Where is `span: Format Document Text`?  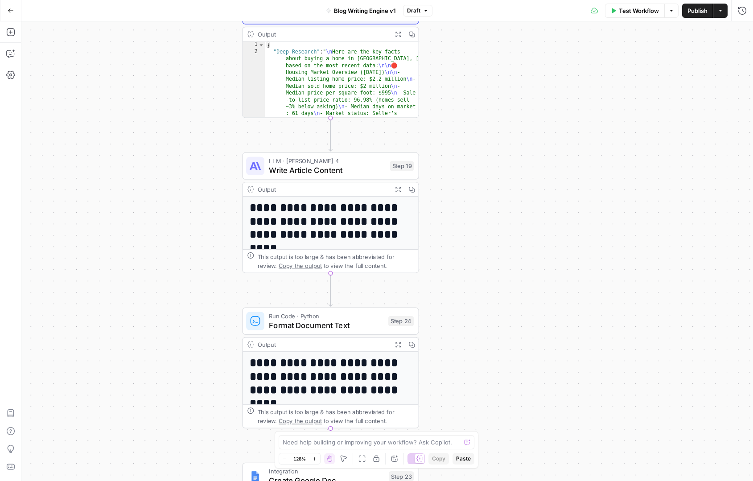 span: Format Document Text is located at coordinates (326, 325).